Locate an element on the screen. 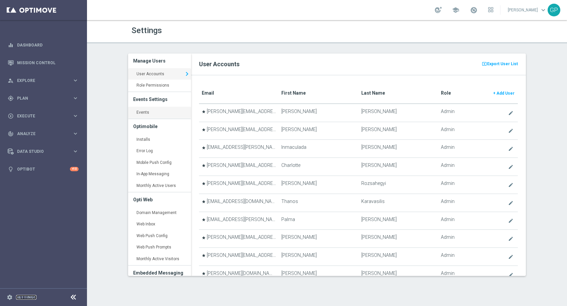  button: track_changes Analyze keyboard_arrow_right is located at coordinates (43, 134).